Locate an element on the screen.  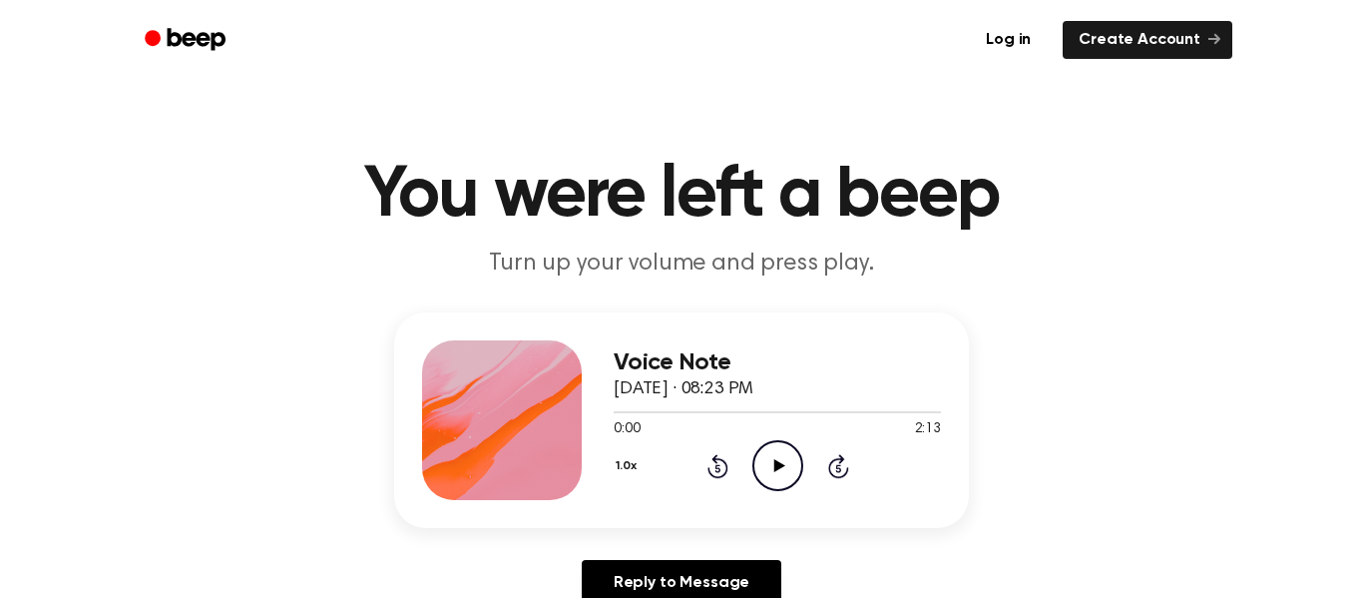
span: 0:00 is located at coordinates (627, 429).